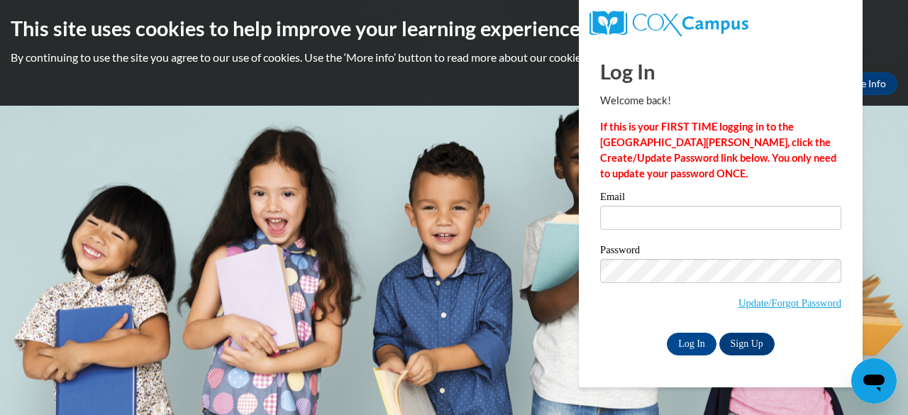 The image size is (908, 415). What do you see at coordinates (692, 344) in the screenshot?
I see `input: Log In` at bounding box center [692, 344].